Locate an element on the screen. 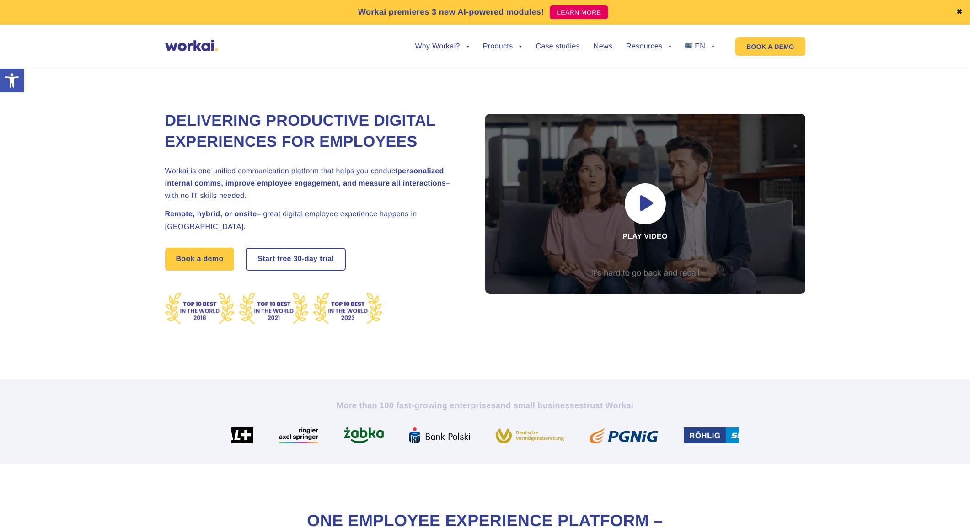  p: Workai premieres 3 new AI-powered modules! is located at coordinates (451, 12).